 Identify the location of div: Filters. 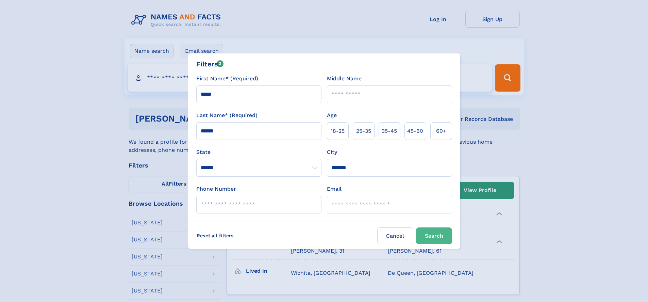
(210, 64).